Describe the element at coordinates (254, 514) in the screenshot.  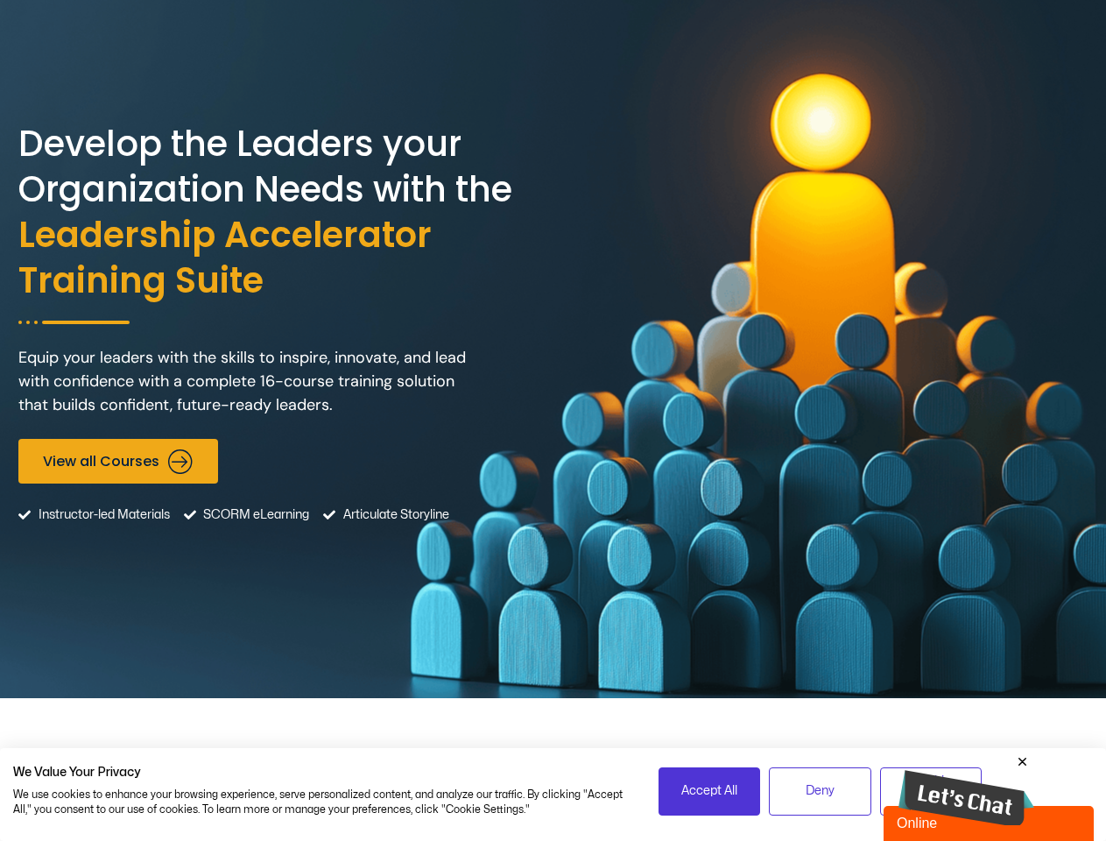
I see `span: SCORM eLearning` at that location.